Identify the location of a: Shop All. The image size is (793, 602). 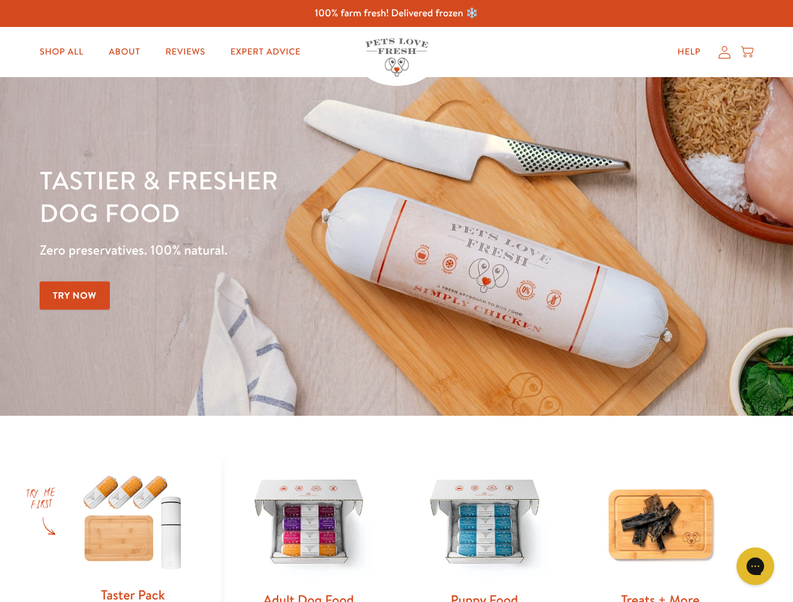
(61, 52).